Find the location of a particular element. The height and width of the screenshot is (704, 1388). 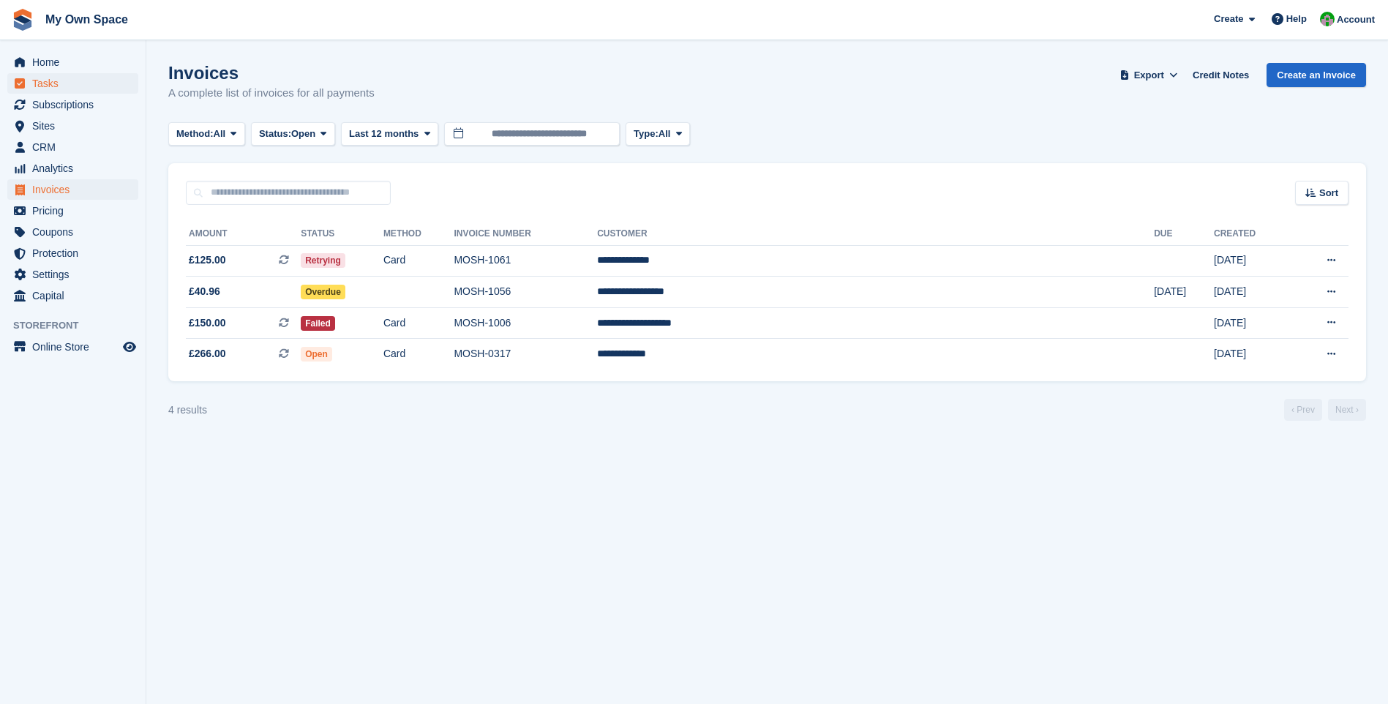

a: My Own Space is located at coordinates (86, 19).